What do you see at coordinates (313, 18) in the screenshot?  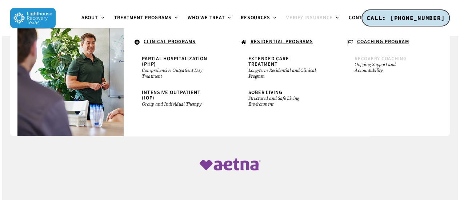 I see `a: Verify Insurance` at bounding box center [313, 18].